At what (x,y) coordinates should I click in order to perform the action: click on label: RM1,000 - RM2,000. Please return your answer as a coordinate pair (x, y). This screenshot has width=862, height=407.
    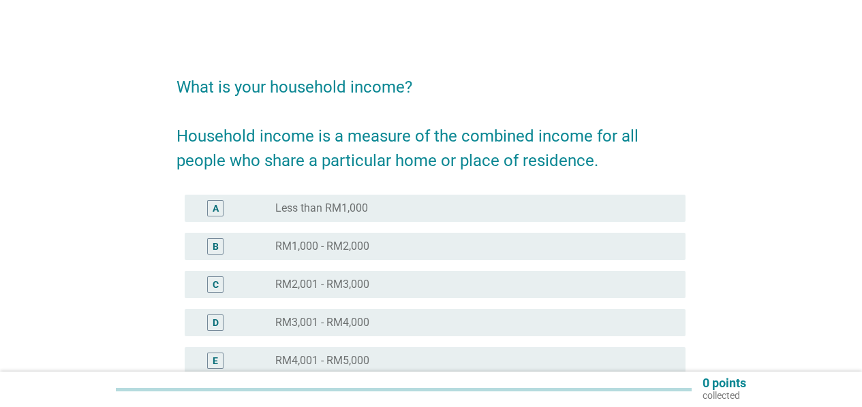
    Looking at the image, I should click on (322, 247).